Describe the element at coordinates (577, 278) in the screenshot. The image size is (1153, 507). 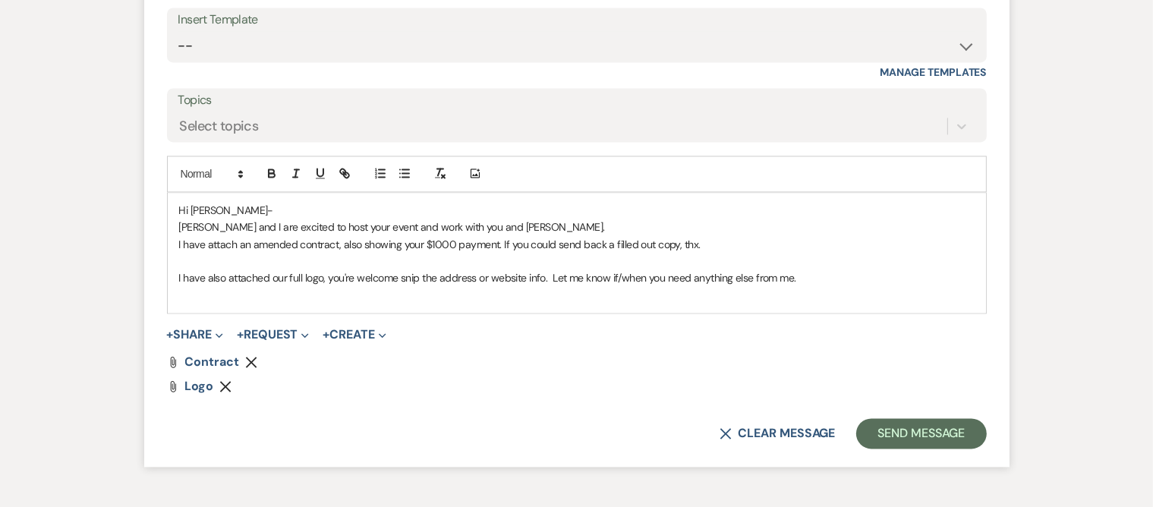
I see `p: I have also attached our full logo, you're welcome snip the address or website info. Let me know ...` at that location.